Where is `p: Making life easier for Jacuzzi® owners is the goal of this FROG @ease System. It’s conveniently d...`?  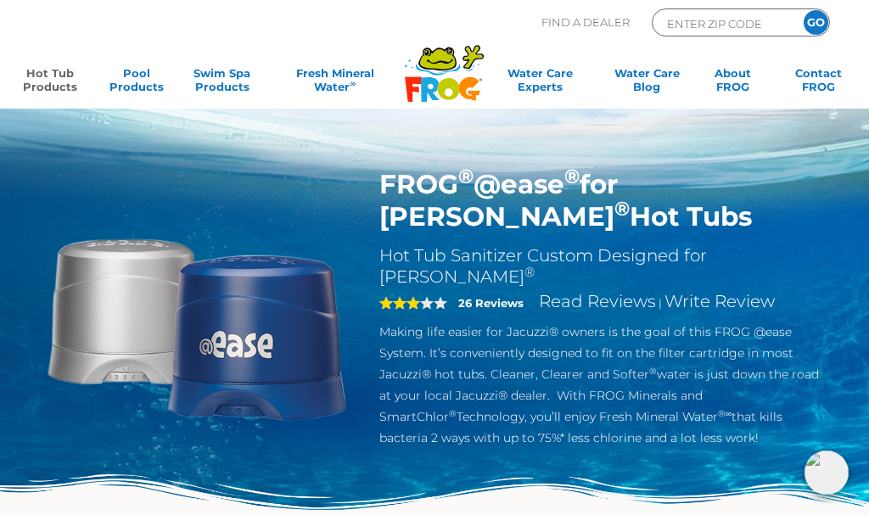 p: Making life easier for Jacuzzi® owners is the goal of this FROG @ease System. It’s conveniently d... is located at coordinates (604, 385).